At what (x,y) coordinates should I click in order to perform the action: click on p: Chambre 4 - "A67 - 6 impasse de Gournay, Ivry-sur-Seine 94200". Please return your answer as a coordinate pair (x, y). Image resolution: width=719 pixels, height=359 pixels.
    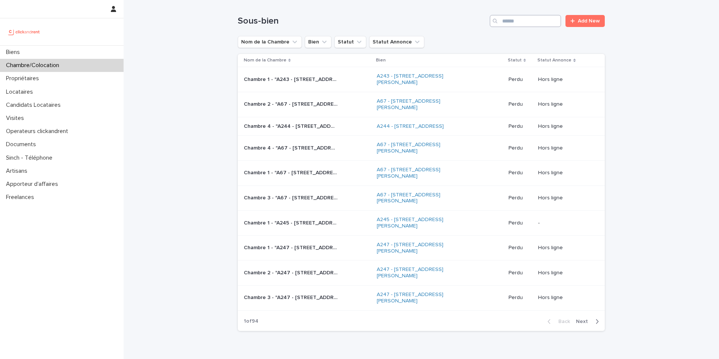
    Looking at the image, I should click on (291, 147).